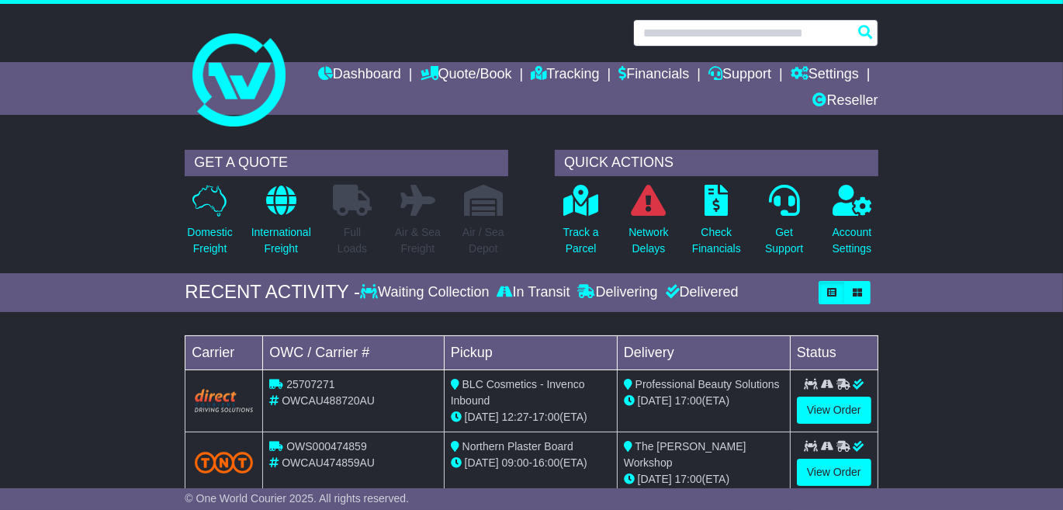 The height and width of the screenshot is (510, 1063). What do you see at coordinates (581, 224) in the screenshot?
I see `a: Track aParcel` at bounding box center [581, 224].